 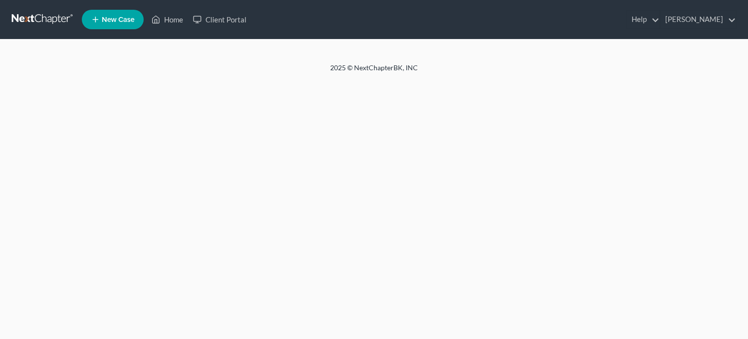 I want to click on a: Help, so click(x=643, y=19).